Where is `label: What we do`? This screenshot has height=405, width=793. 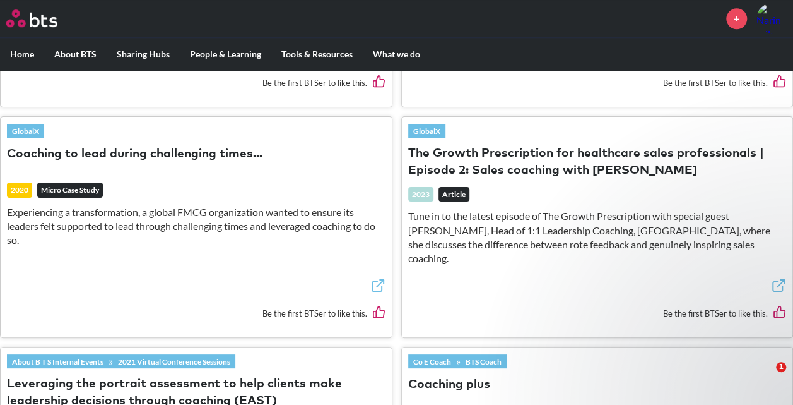 label: What we do is located at coordinates (396, 54).